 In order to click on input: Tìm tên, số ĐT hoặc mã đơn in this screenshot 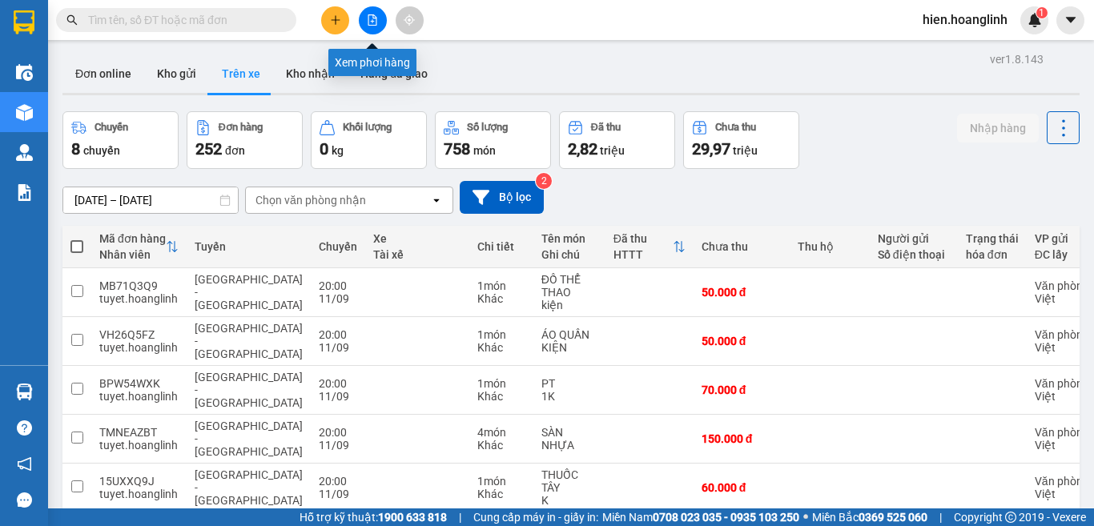, I will do `click(183, 20)`.